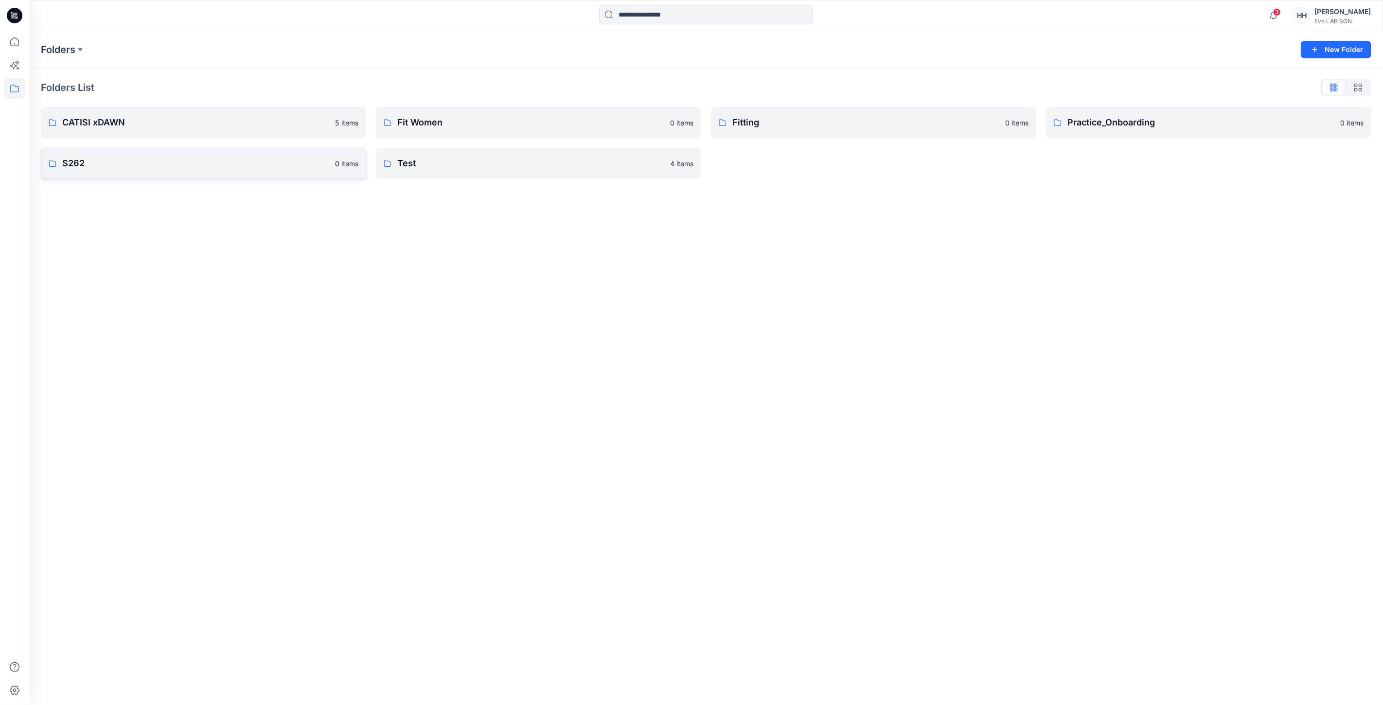 This screenshot has width=1383, height=705. Describe the element at coordinates (538, 163) in the screenshot. I see `a: Test4 items` at that location.